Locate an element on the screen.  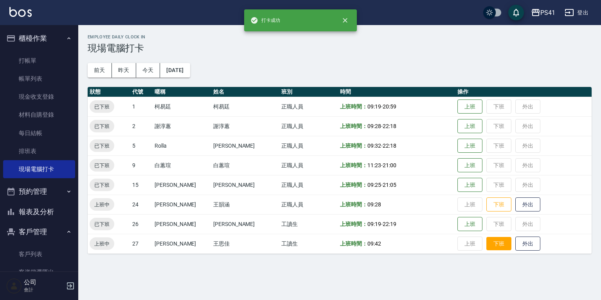
span: 21:00 is located at coordinates (389, 165).